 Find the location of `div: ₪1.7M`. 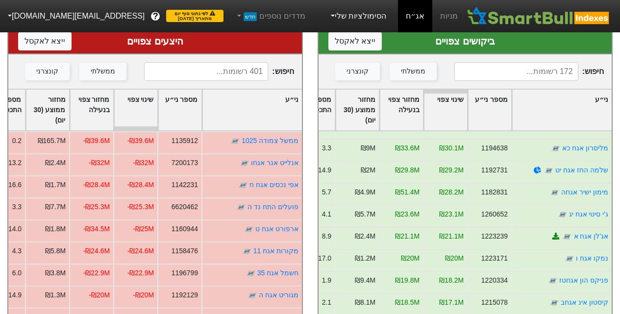

div: ₪1.7M is located at coordinates (55, 185).